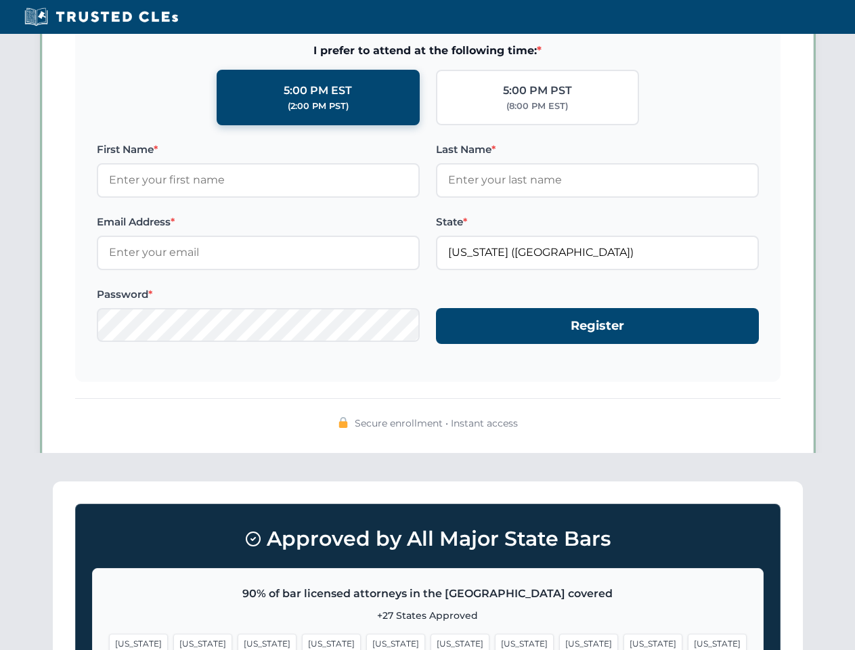 The height and width of the screenshot is (650, 855). What do you see at coordinates (597, 253) in the screenshot?
I see `input: Florida (FL)` at bounding box center [597, 253].